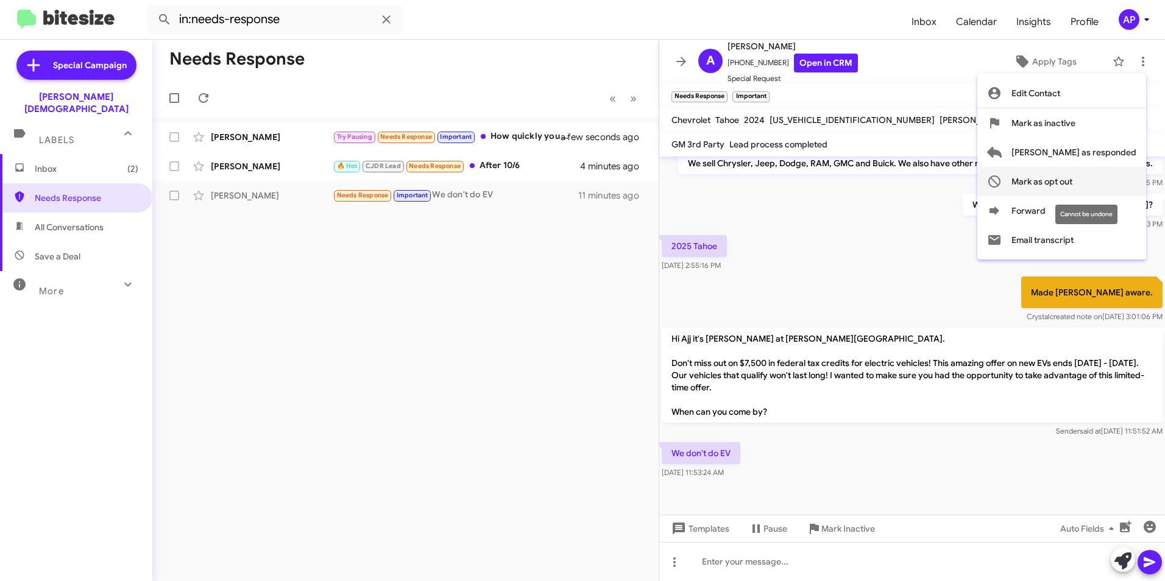 The image size is (1165, 581). I want to click on span: Mark as opt out, so click(1042, 182).